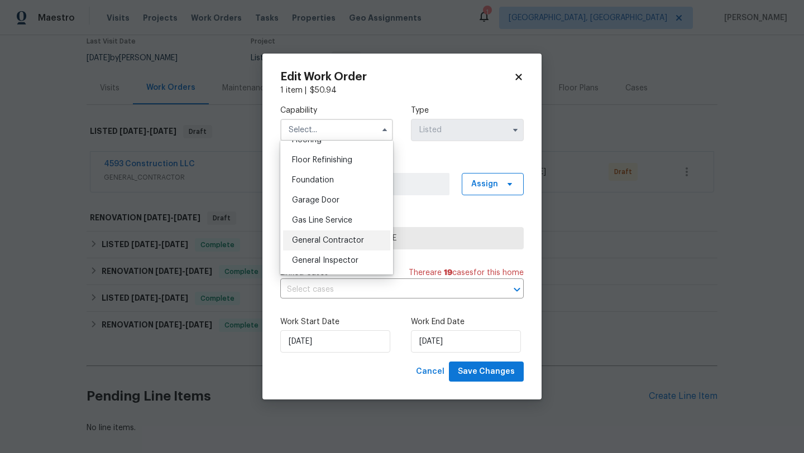  What do you see at coordinates (386, 290) in the screenshot?
I see `input: Select cases` at bounding box center [386, 290].